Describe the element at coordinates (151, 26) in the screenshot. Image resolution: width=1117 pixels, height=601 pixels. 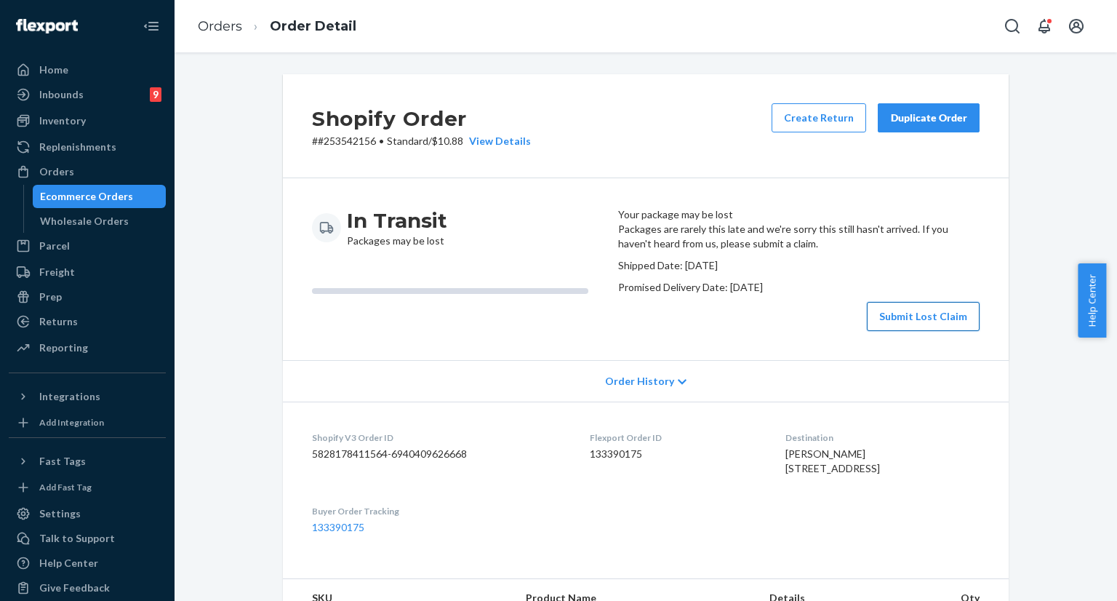
I see `button: Close Navigation` at that location.